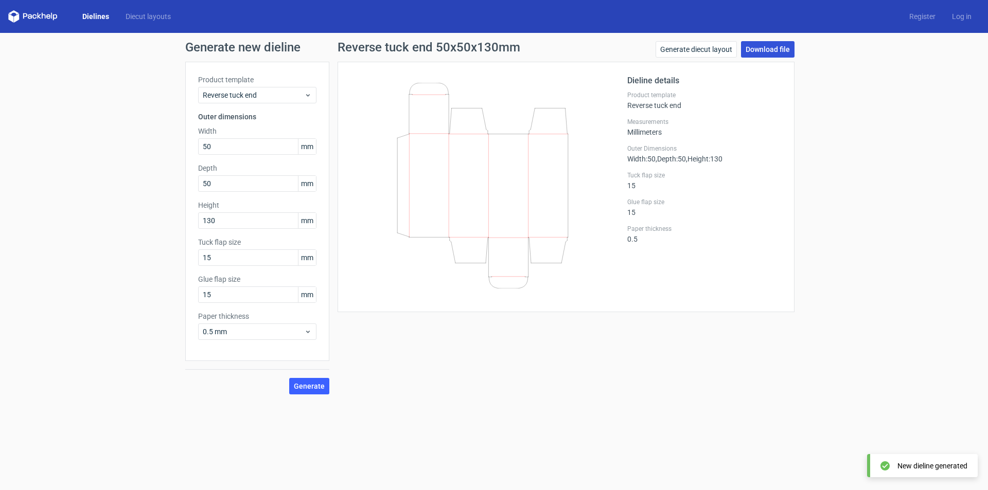 The image size is (988, 490). I want to click on h3: Outer dimensions, so click(257, 117).